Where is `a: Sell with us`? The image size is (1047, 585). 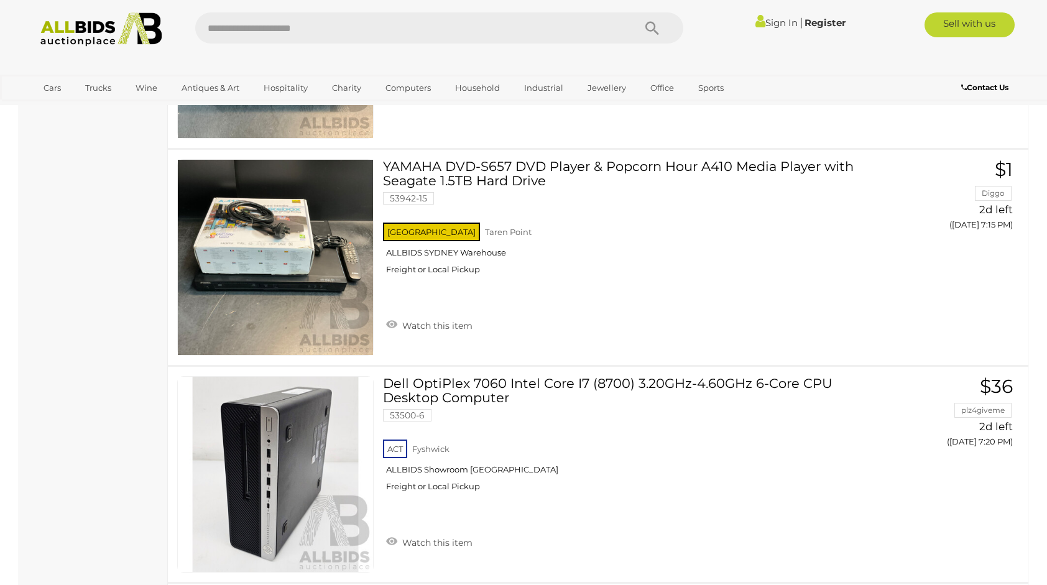
a: Sell with us is located at coordinates (970, 25).